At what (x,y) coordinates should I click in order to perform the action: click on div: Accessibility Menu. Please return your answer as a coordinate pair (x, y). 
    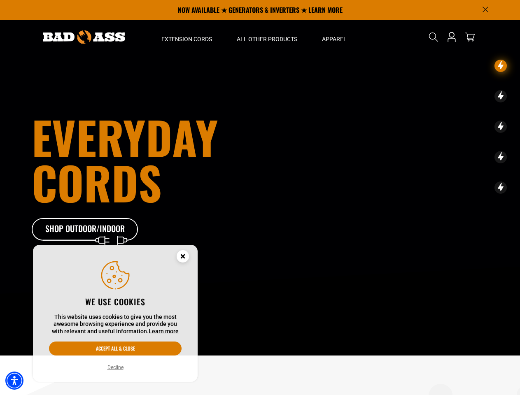
    Looking at the image, I should click on (14, 381).